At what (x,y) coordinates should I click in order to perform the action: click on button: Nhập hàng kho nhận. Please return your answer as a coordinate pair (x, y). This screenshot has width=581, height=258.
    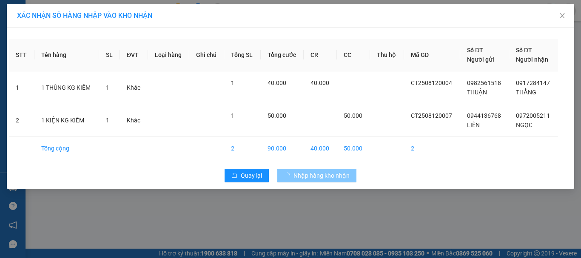
    Looking at the image, I should click on (317, 176).